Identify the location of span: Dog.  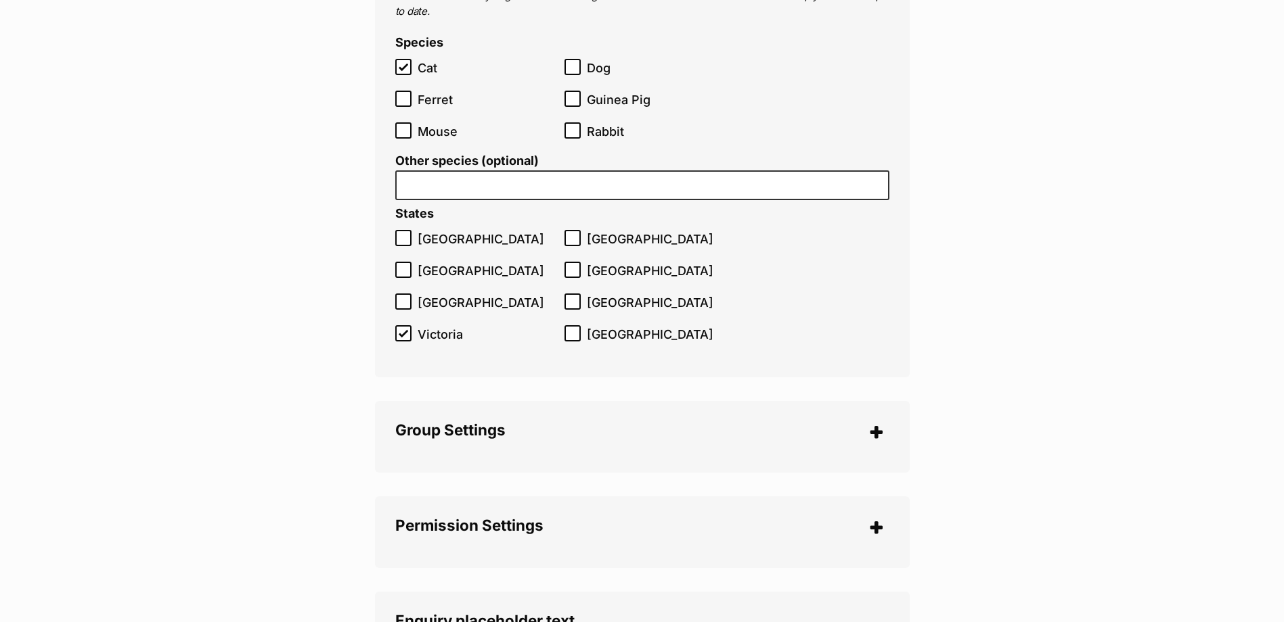
(657, 68).